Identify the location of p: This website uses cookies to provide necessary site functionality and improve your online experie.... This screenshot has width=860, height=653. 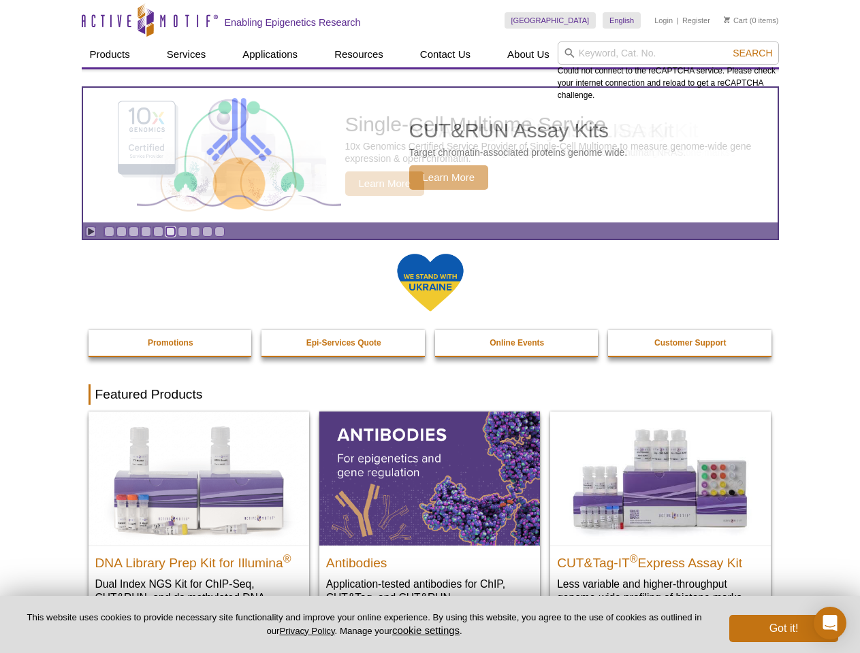
(364, 625).